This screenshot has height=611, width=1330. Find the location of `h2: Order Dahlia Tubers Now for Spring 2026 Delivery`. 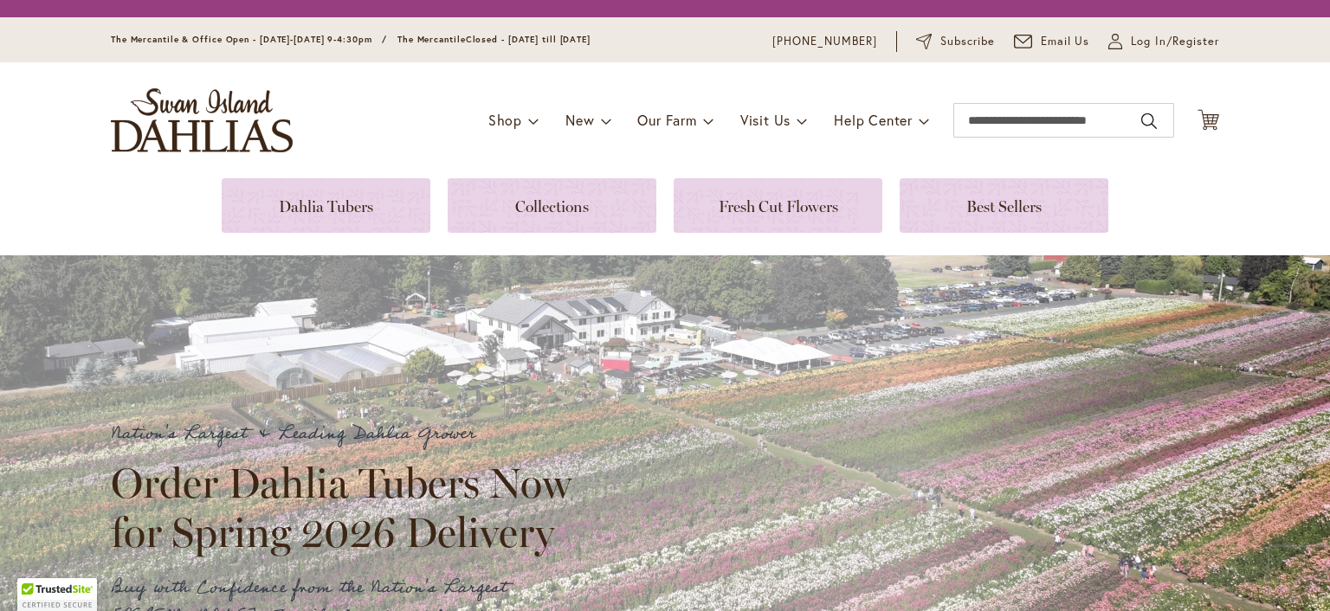

h2: Order Dahlia Tubers Now for Spring 2026 Delivery is located at coordinates (349, 507).